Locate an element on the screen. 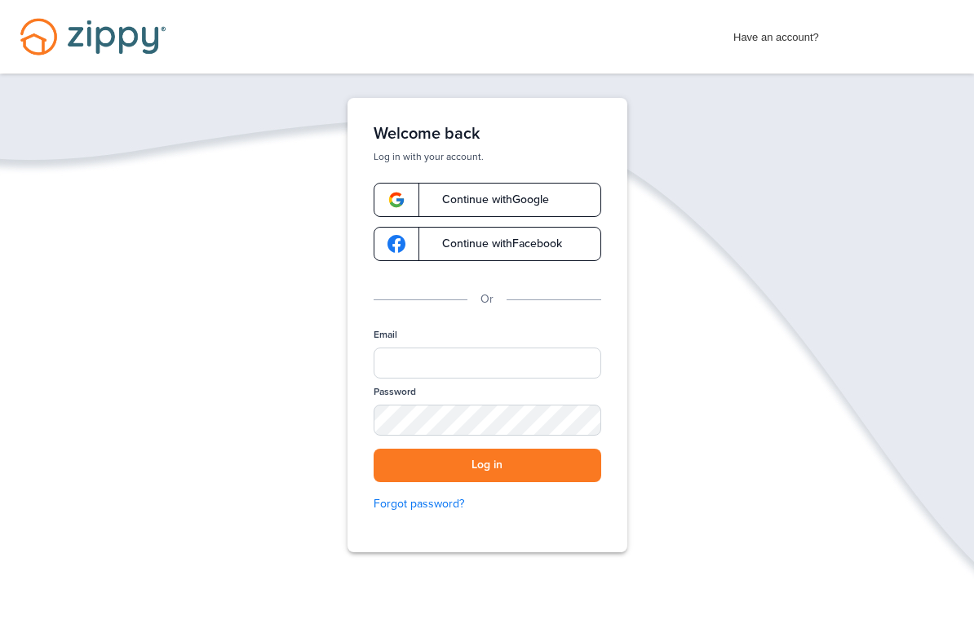 This screenshot has width=974, height=620. p: Log in with your account. is located at coordinates (487, 157).